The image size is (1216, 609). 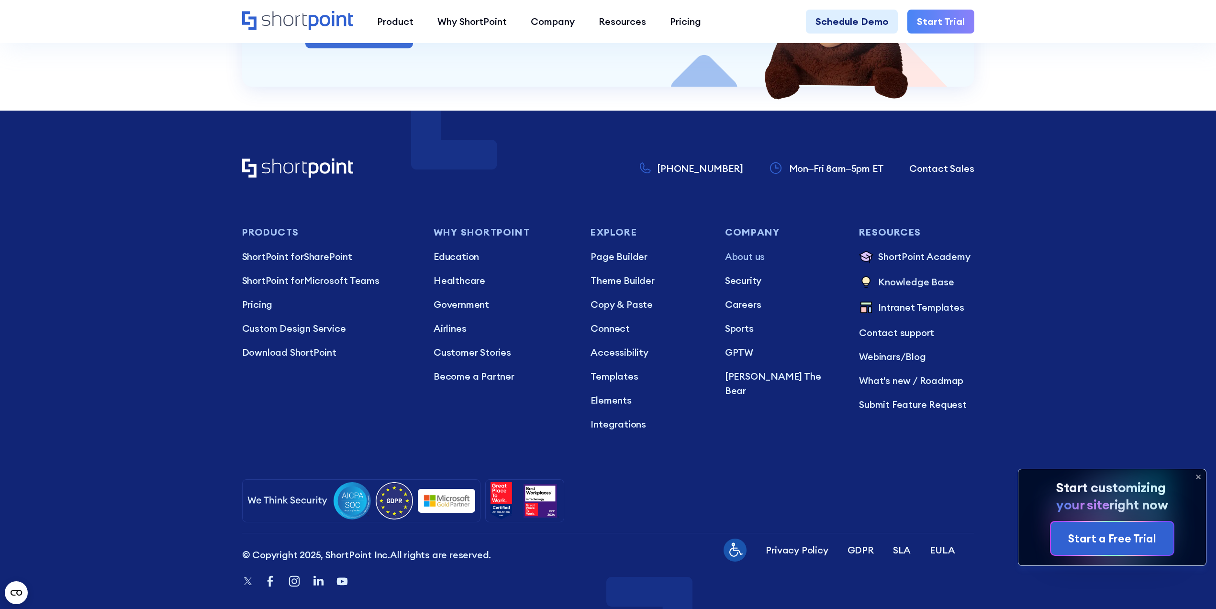 What do you see at coordinates (342, 581) in the screenshot?
I see `a: Youtube` at bounding box center [342, 581].